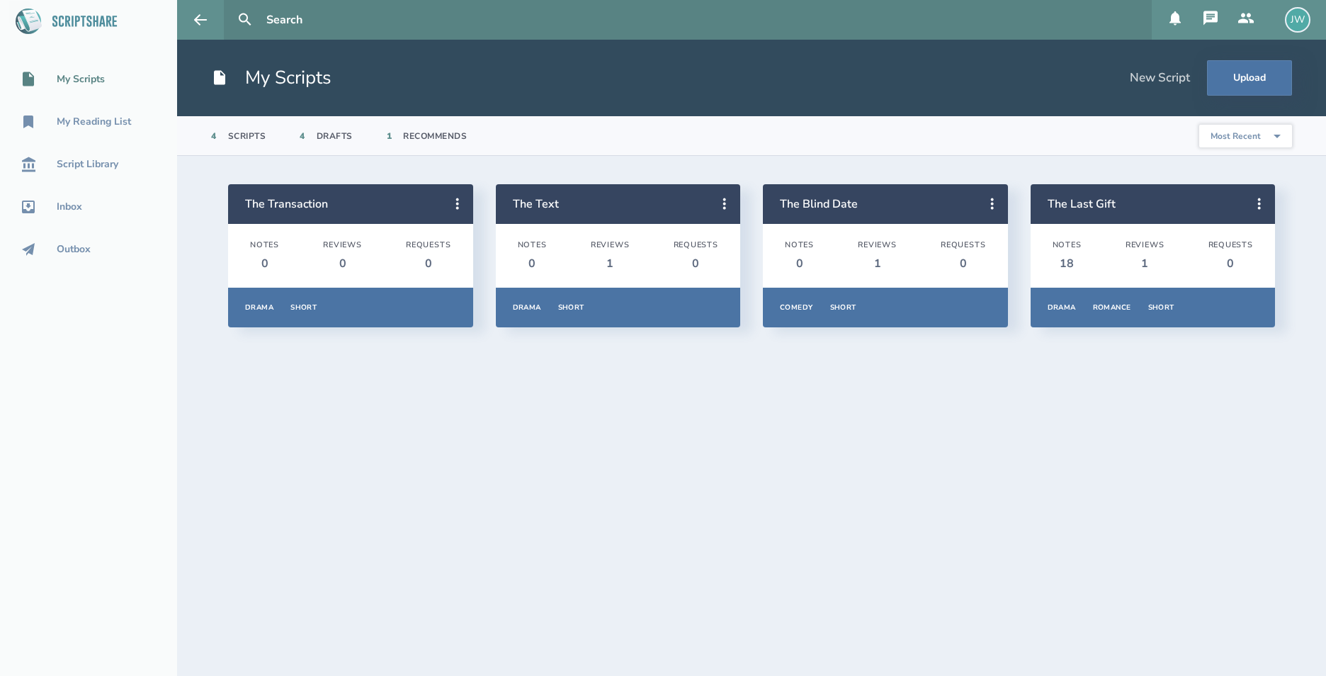 The image size is (1326, 676). Describe the element at coordinates (81, 79) in the screenshot. I see `div: My Scripts` at that location.